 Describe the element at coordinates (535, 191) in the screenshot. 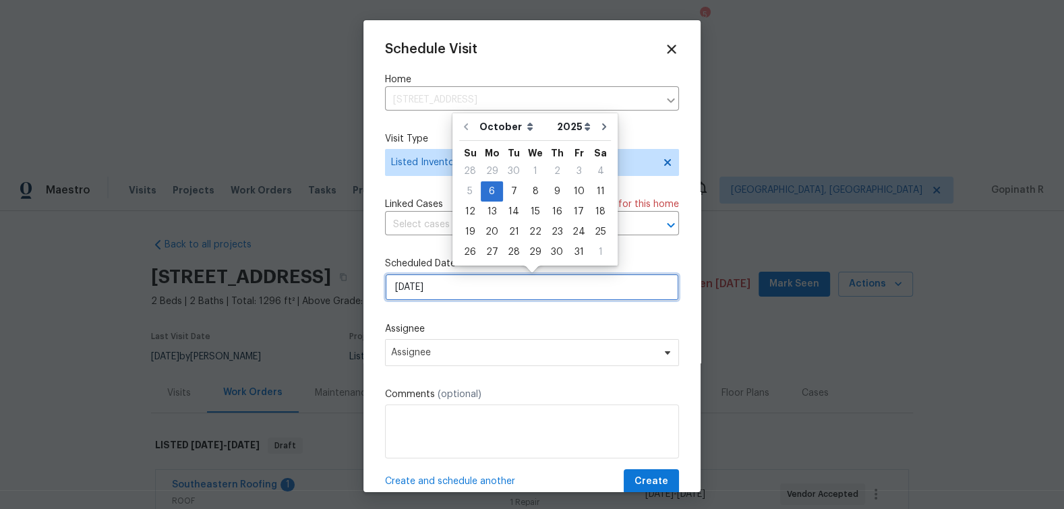

I see `div: Wed Oct 08 2025` at that location.